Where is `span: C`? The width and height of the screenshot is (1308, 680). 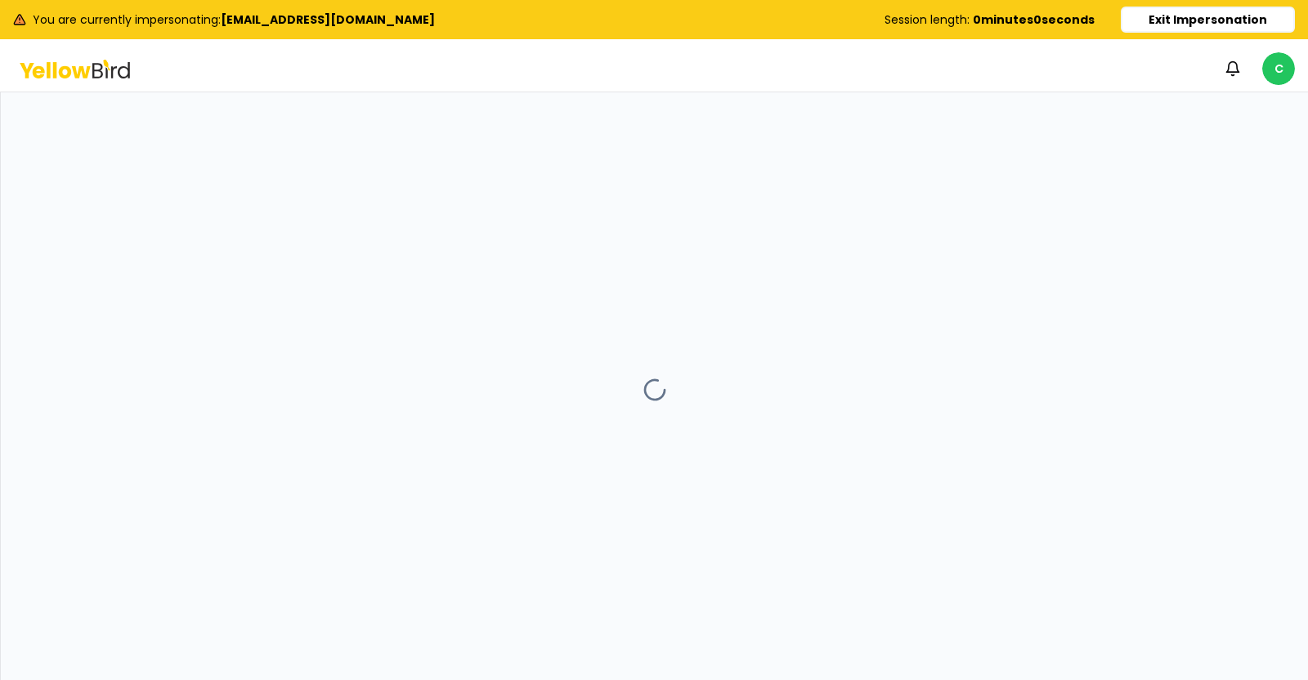
span: C is located at coordinates (1279, 69).